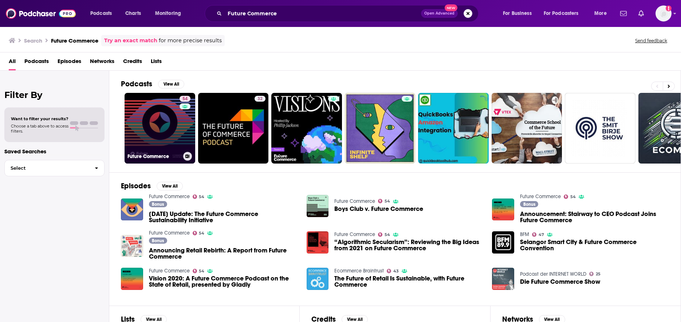 This screenshot has height=322, width=681. What do you see at coordinates (538, 235) in the screenshot?
I see `a: 47` at bounding box center [538, 235].